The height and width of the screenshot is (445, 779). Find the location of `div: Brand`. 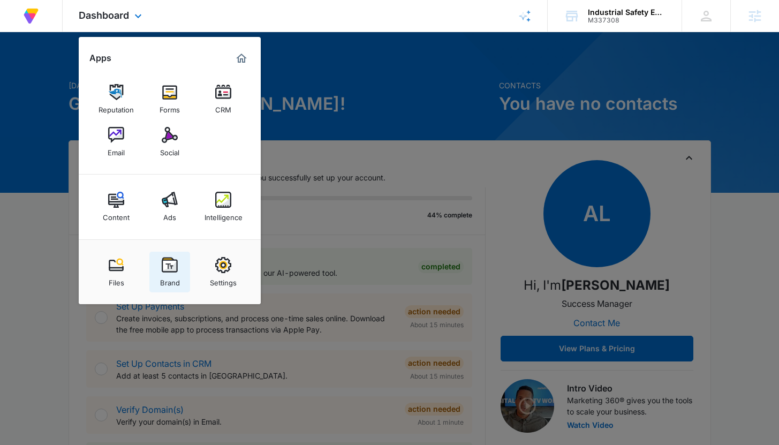

div: Brand is located at coordinates (170, 280).